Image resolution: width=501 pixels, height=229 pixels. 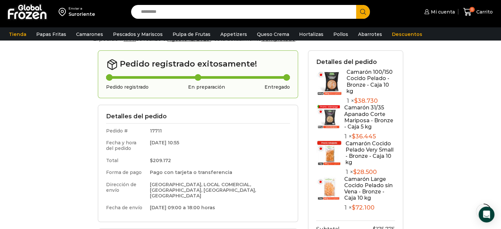 What do you see at coordinates (127, 87) in the screenshot?
I see `h3: Pedido registrado` at bounding box center [127, 87].